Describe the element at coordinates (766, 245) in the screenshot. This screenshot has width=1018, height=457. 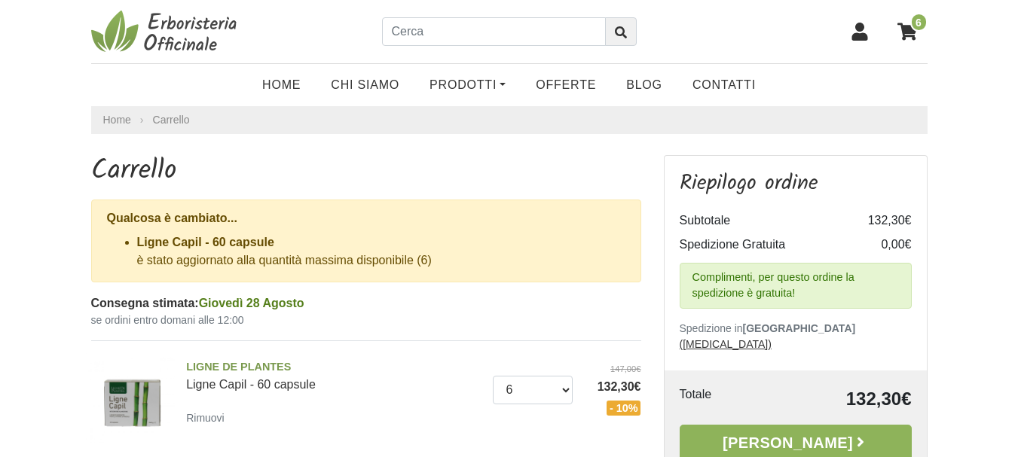
I see `td: Spedizione Gratuita` at that location.